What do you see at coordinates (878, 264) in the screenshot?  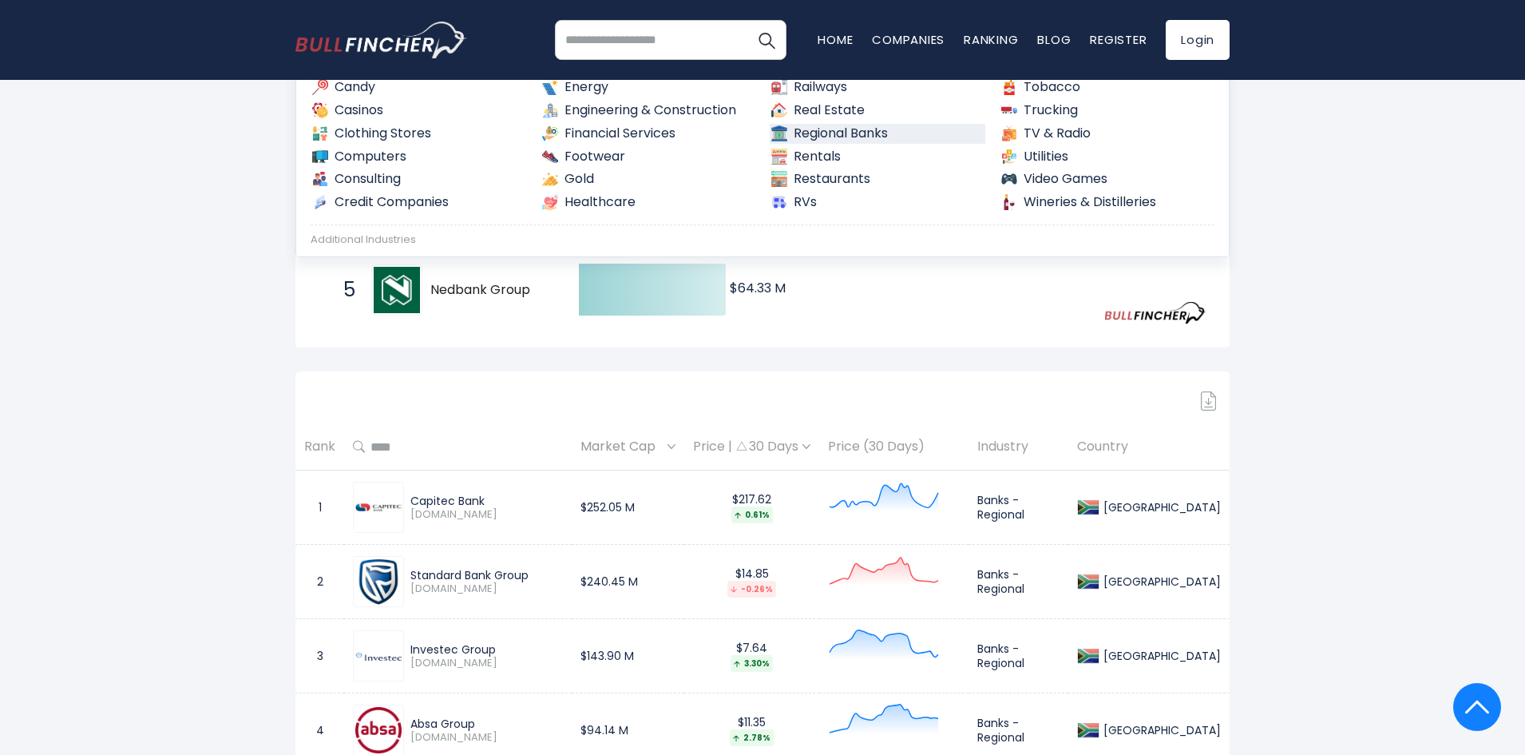 I see `a: Medical Tools` at bounding box center [878, 264].